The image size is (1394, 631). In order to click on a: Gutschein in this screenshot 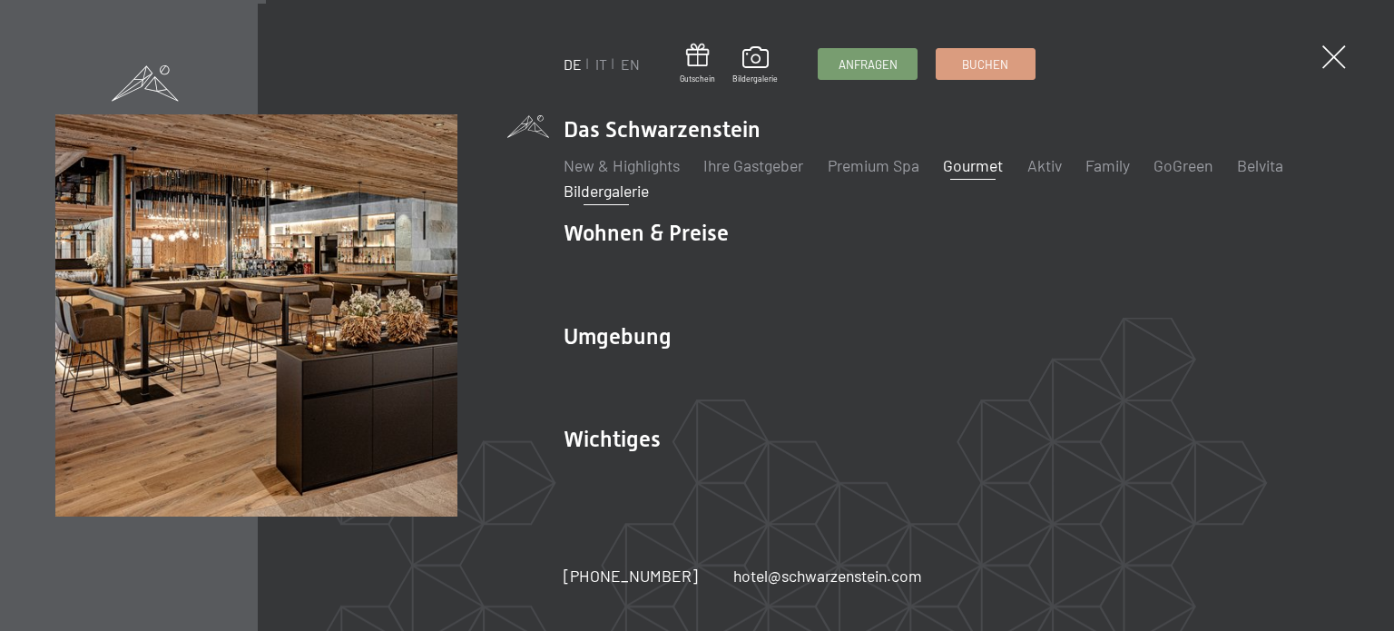, I will do `click(697, 64)`.